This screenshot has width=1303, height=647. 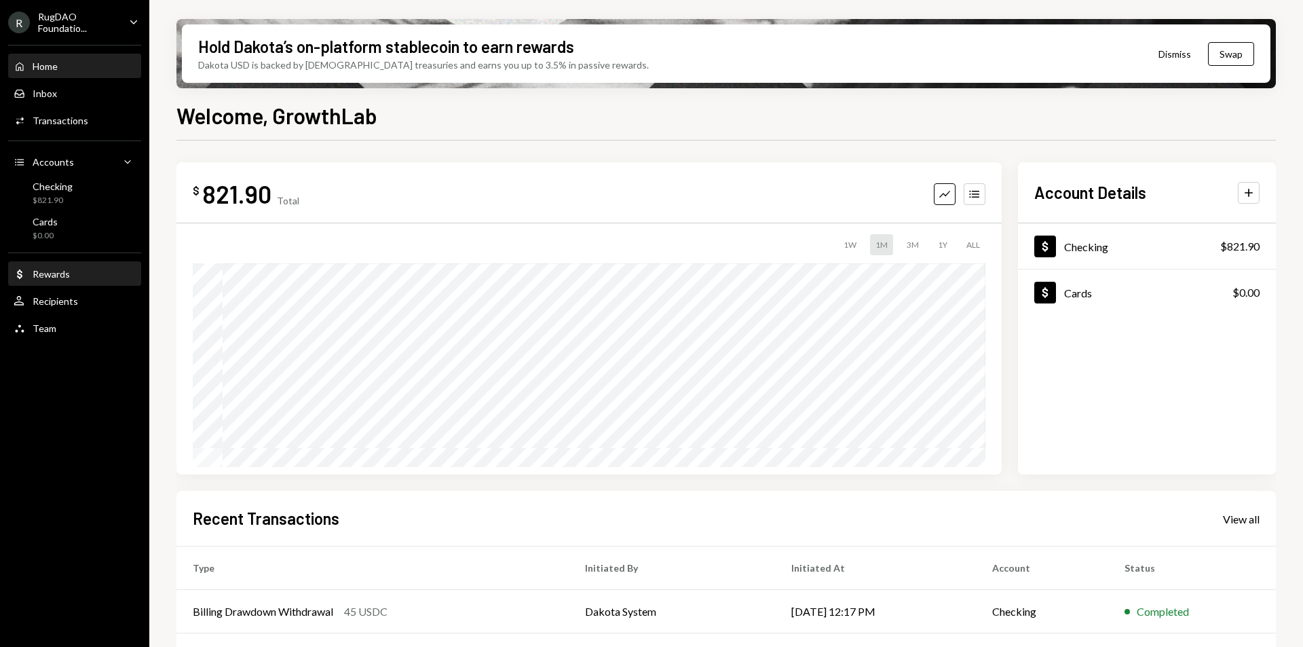 I want to click on th: Type, so click(x=373, y=568).